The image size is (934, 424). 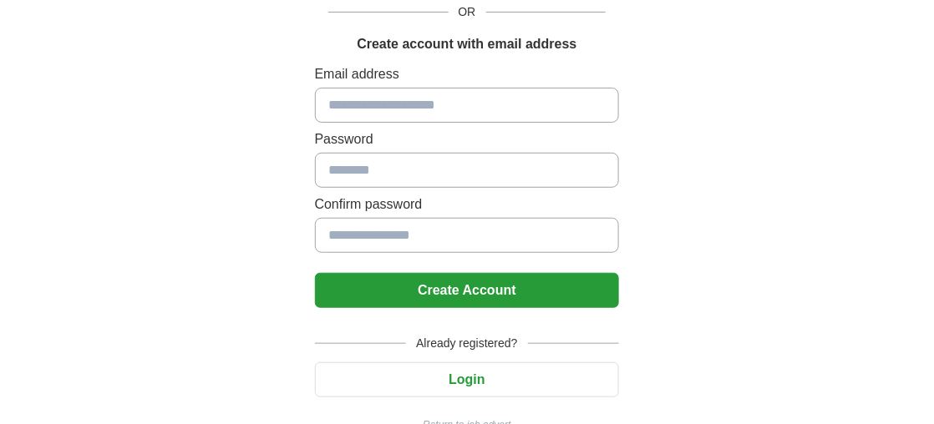 I want to click on a: Login, so click(x=467, y=379).